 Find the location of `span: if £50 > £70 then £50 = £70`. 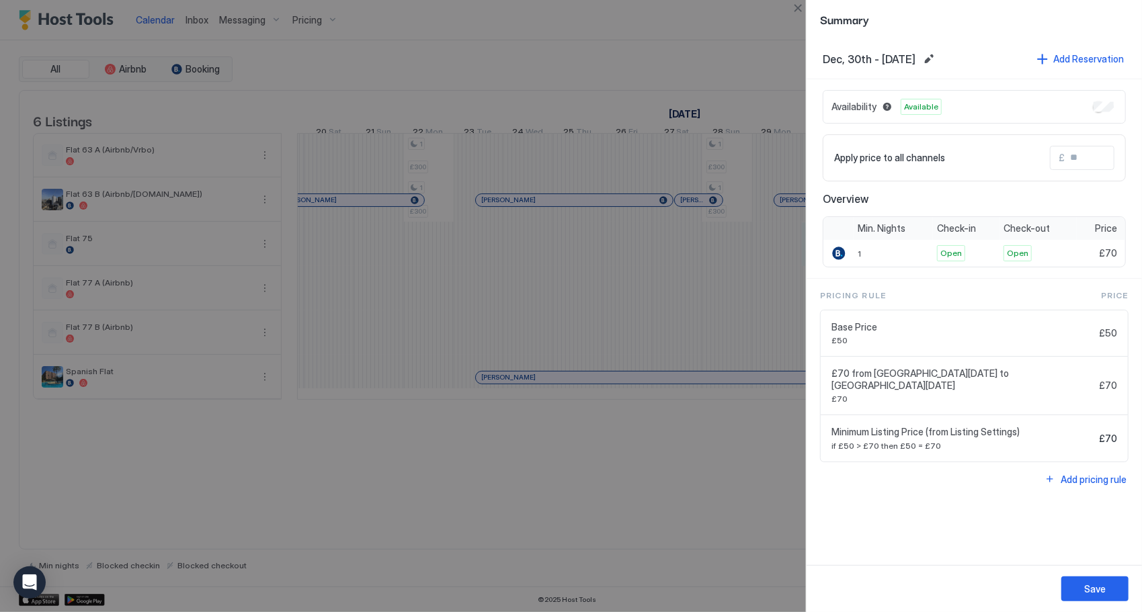

span: if £50 > £70 then £50 = £70 is located at coordinates (963, 446).